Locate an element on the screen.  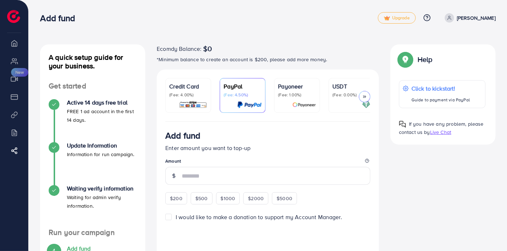
a: logo is located at coordinates (14, 16).